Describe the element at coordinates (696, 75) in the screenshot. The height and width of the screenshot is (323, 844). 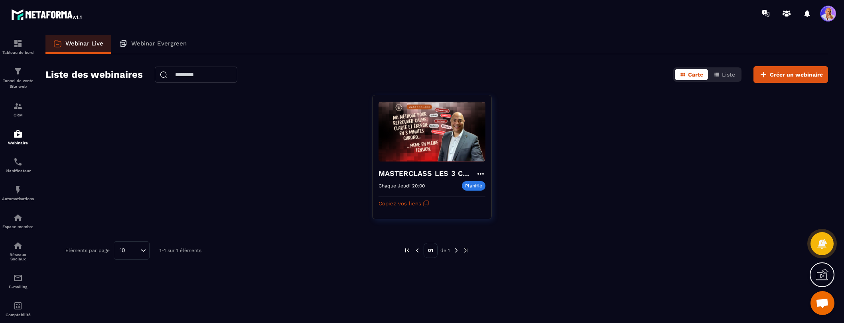
I see `span: Carte` at that location.